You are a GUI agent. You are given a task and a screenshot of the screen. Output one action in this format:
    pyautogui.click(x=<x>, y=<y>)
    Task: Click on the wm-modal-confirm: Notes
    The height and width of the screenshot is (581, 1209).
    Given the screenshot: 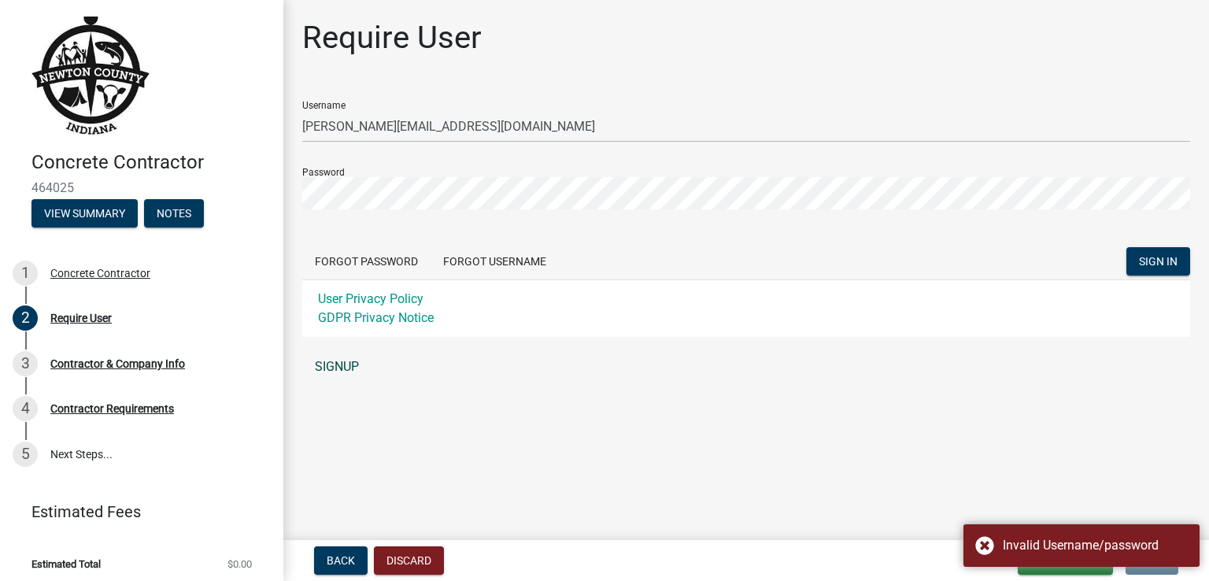 What is the action you would take?
    pyautogui.click(x=174, y=214)
    